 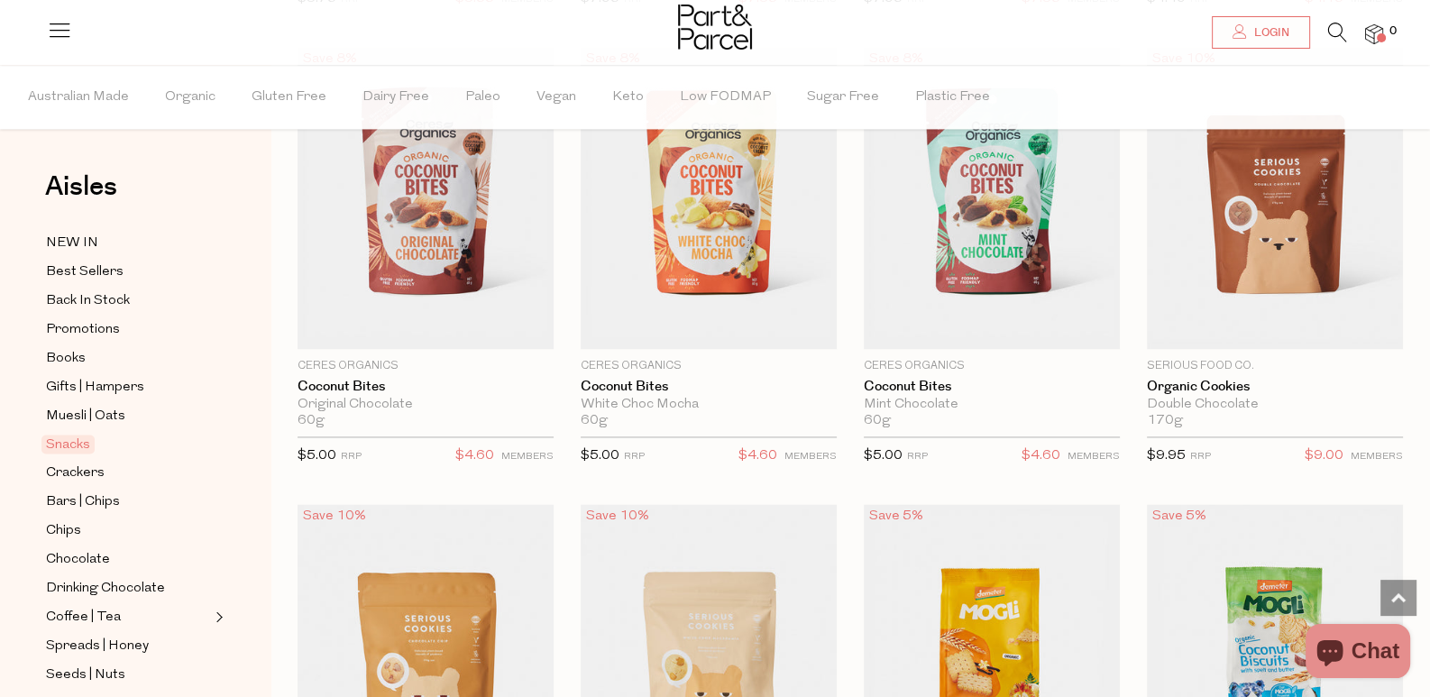 What do you see at coordinates (217, 617) in the screenshot?
I see `button: Expand/Collapse Coffee | Tea` at bounding box center [217, 617].